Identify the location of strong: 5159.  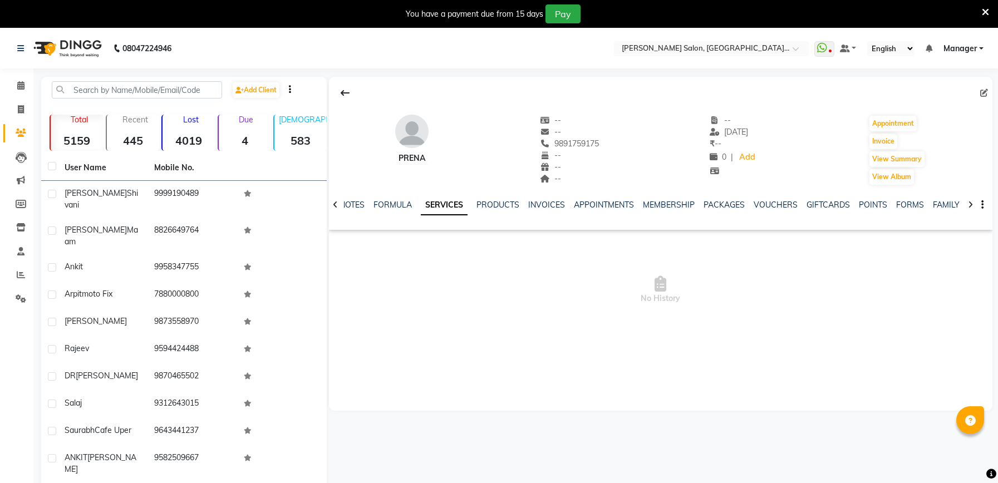
(77, 140).